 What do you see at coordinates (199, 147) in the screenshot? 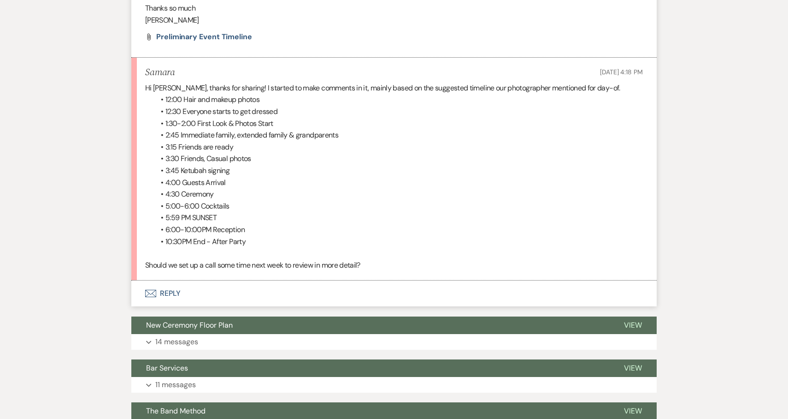
I see `span: 3:15 Friends are ready` at bounding box center [199, 147].